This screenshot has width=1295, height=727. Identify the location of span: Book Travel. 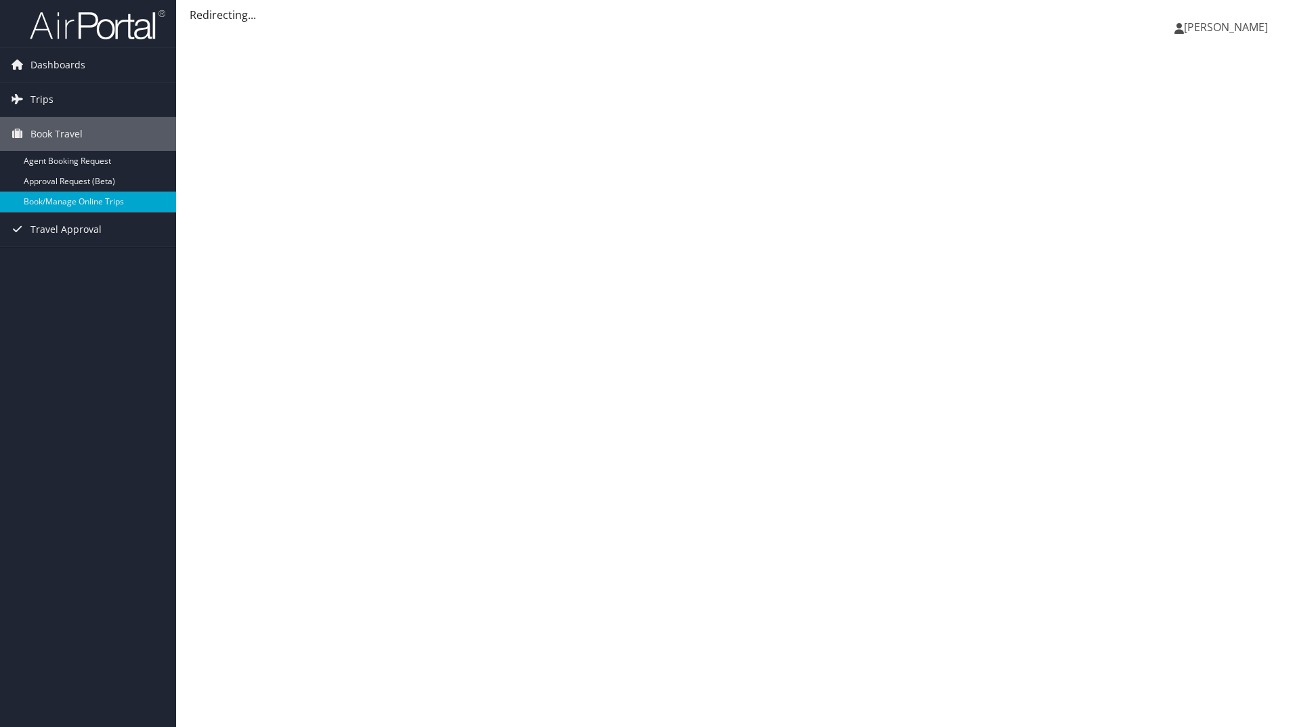
(56, 134).